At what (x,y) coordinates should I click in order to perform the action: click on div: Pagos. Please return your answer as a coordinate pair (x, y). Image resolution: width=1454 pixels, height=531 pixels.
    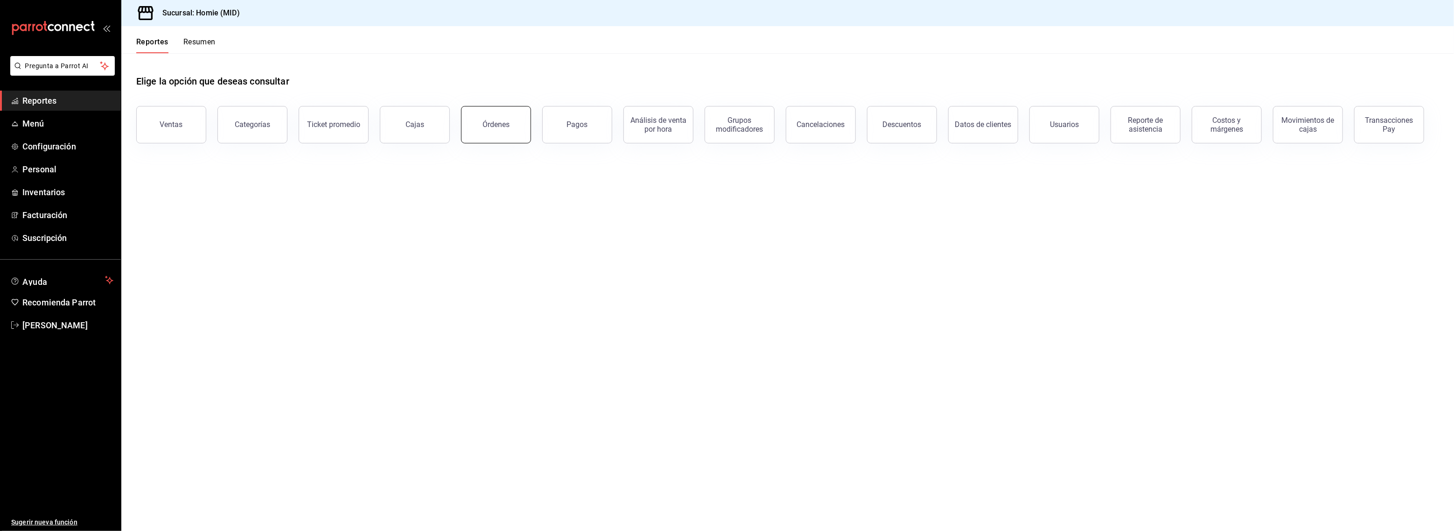
    Looking at the image, I should click on (577, 124).